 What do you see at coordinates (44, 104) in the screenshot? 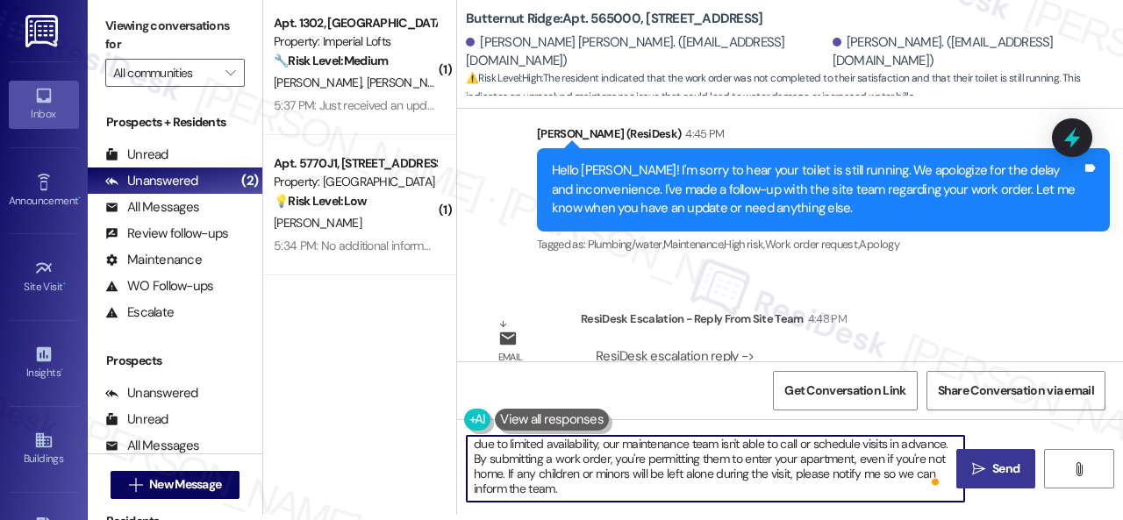
I see `a: Inbox` at bounding box center [44, 104].